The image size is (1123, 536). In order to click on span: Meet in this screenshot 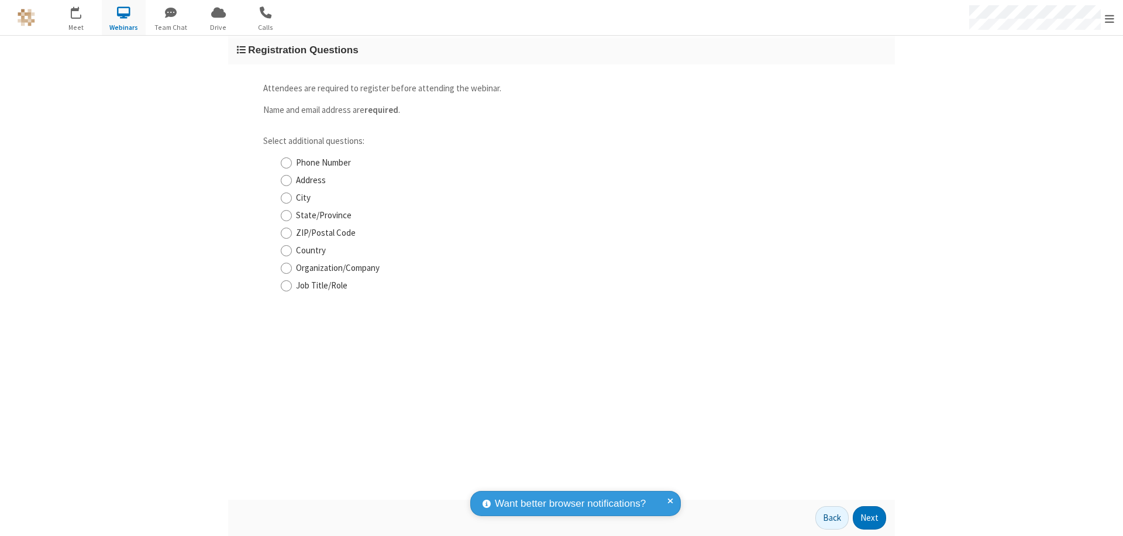, I will do `click(76, 27)`.